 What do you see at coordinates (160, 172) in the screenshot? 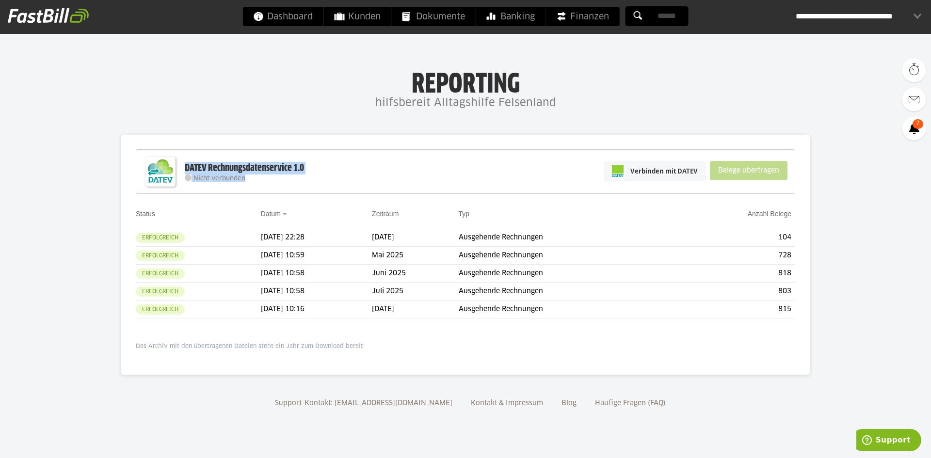
I see `img: DATEV-Datenservice Logo` at bounding box center [160, 172].